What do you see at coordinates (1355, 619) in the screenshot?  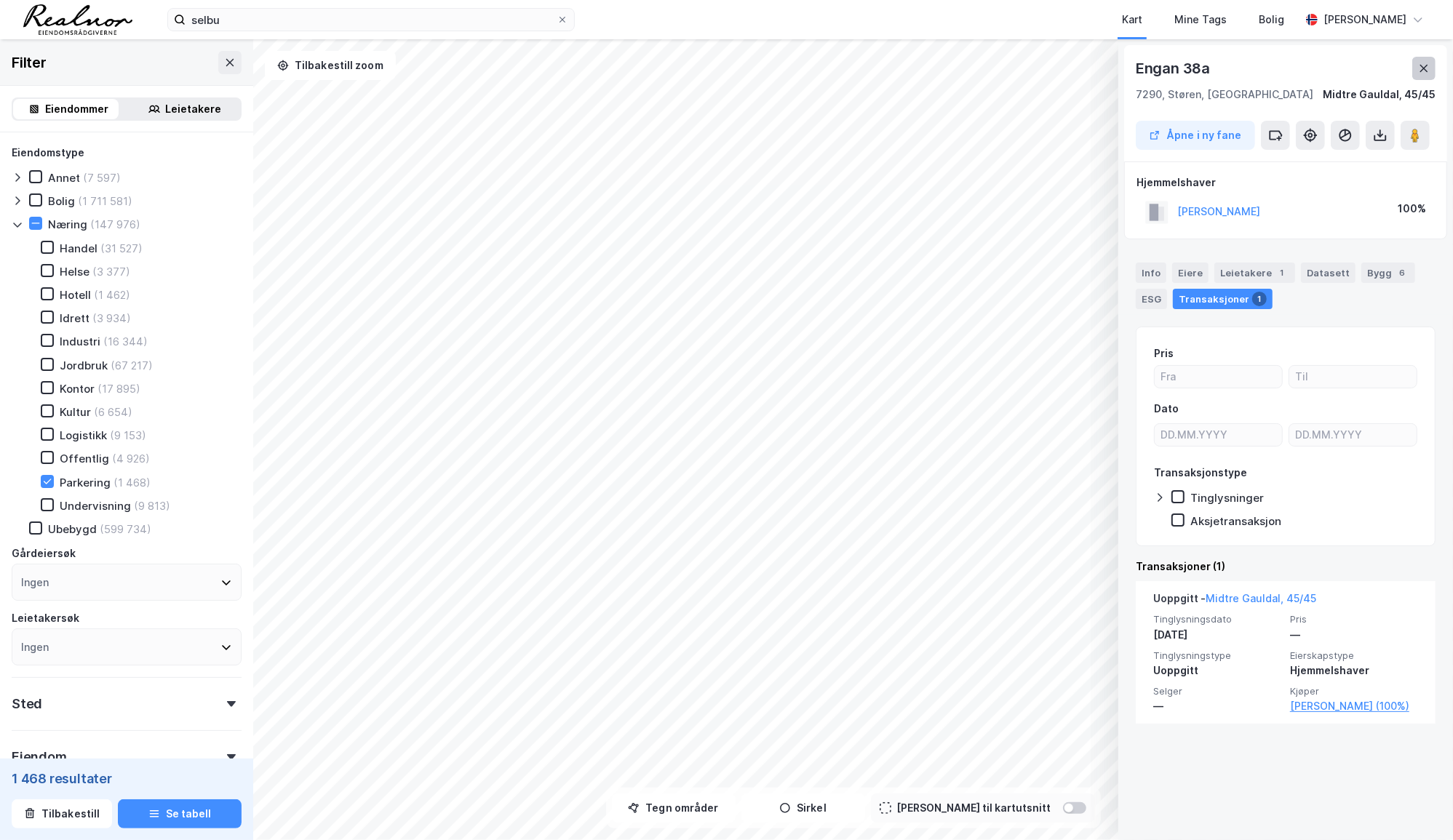 I see `span: Pris` at bounding box center [1355, 619].